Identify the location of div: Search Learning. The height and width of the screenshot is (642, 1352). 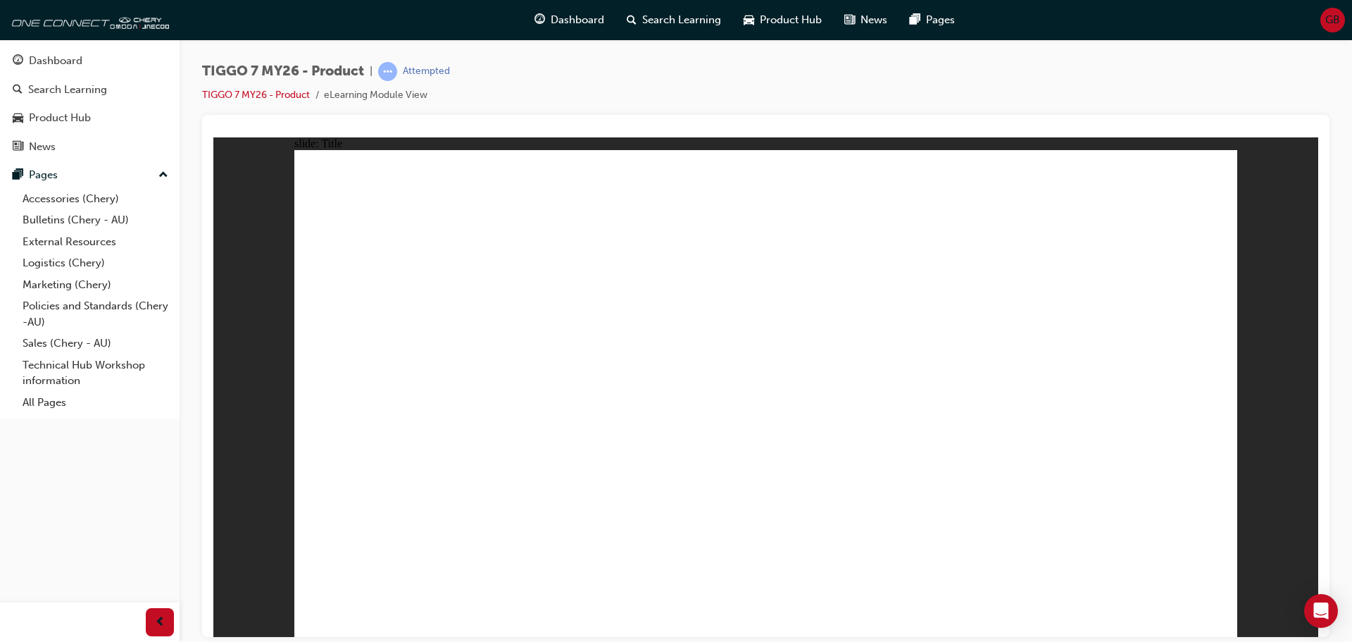
(68, 89).